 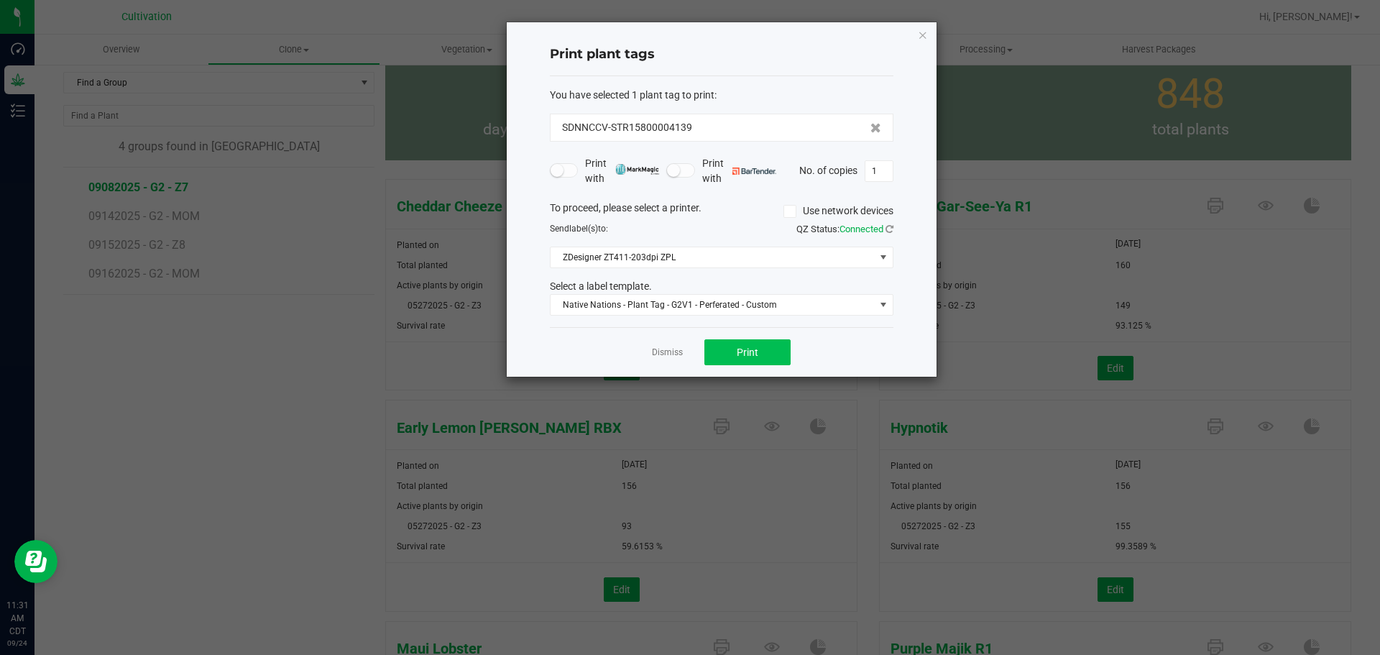 What do you see at coordinates (712, 305) in the screenshot?
I see `span: Native Nations - Plant Tag - G2V1 - Perferated - Custom` at bounding box center [712, 305].